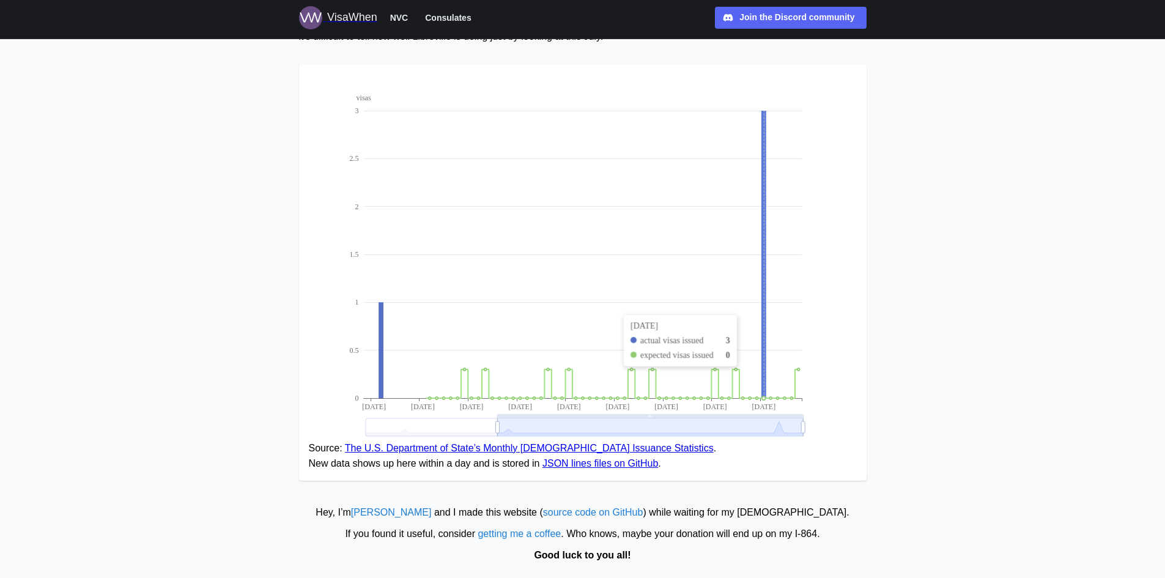 This screenshot has height=578, width=1165. Describe the element at coordinates (399, 18) in the screenshot. I see `a: NVC` at that location.